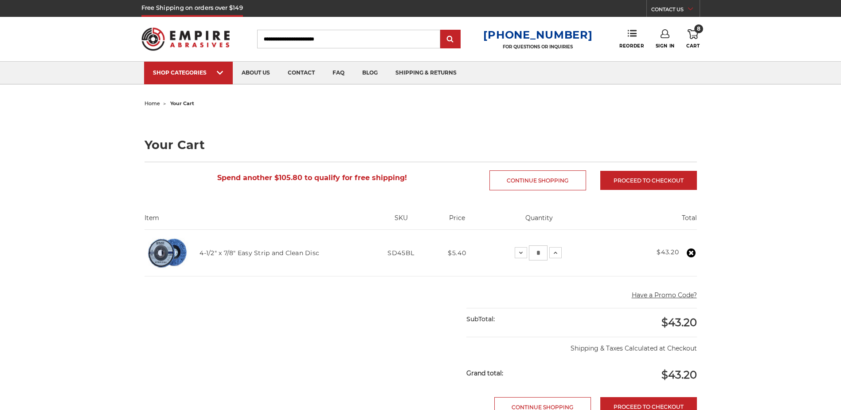 Image resolution: width=841 pixels, height=410 pixels. Describe the element at coordinates (301, 73) in the screenshot. I see `a: contact` at that location.